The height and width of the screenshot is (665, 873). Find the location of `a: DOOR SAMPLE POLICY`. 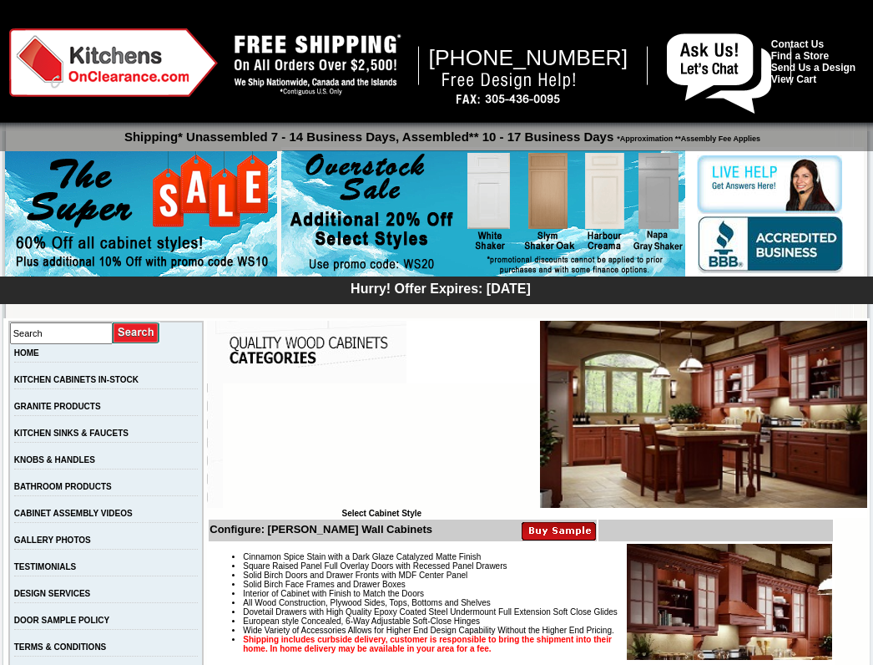

a: DOOR SAMPLE POLICY is located at coordinates (62, 619).